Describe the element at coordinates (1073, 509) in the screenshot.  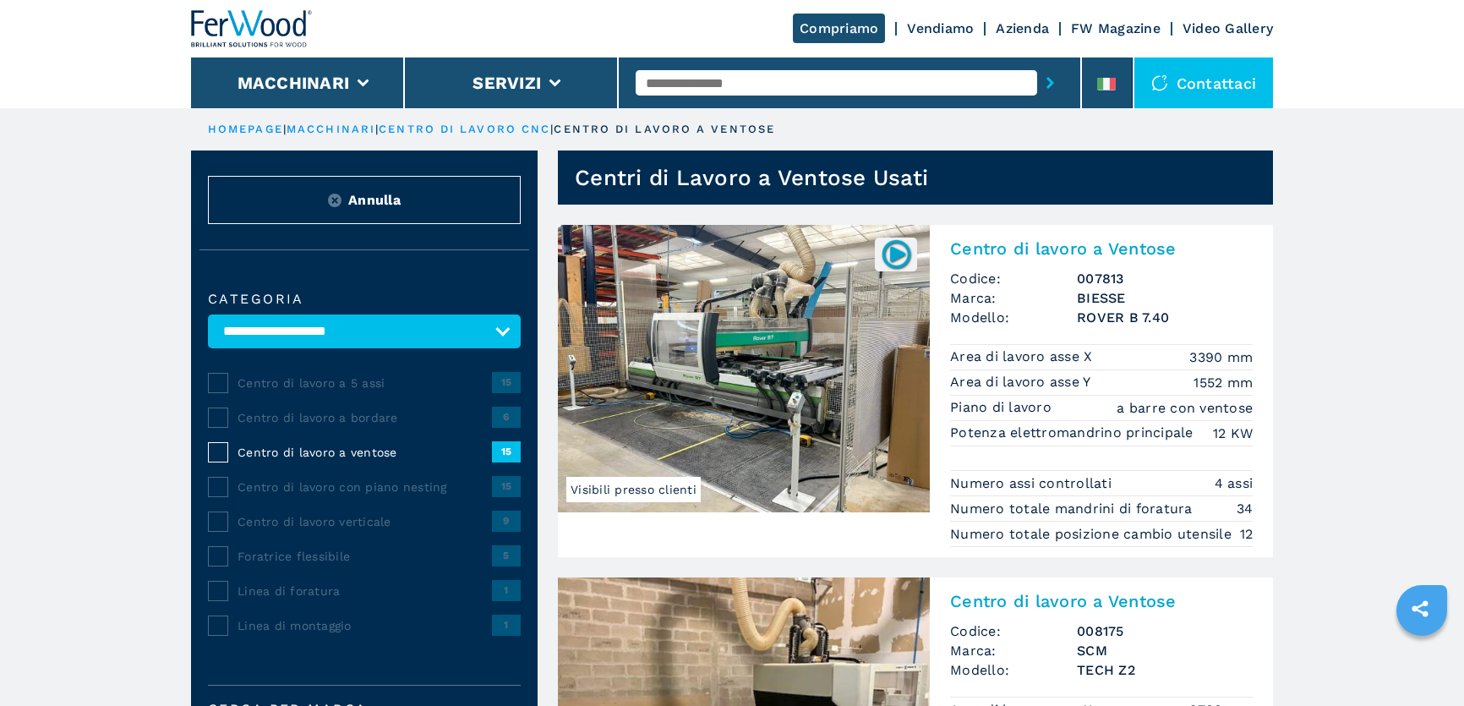
I see `p: Numero totale mandrini di foratura` at that location.